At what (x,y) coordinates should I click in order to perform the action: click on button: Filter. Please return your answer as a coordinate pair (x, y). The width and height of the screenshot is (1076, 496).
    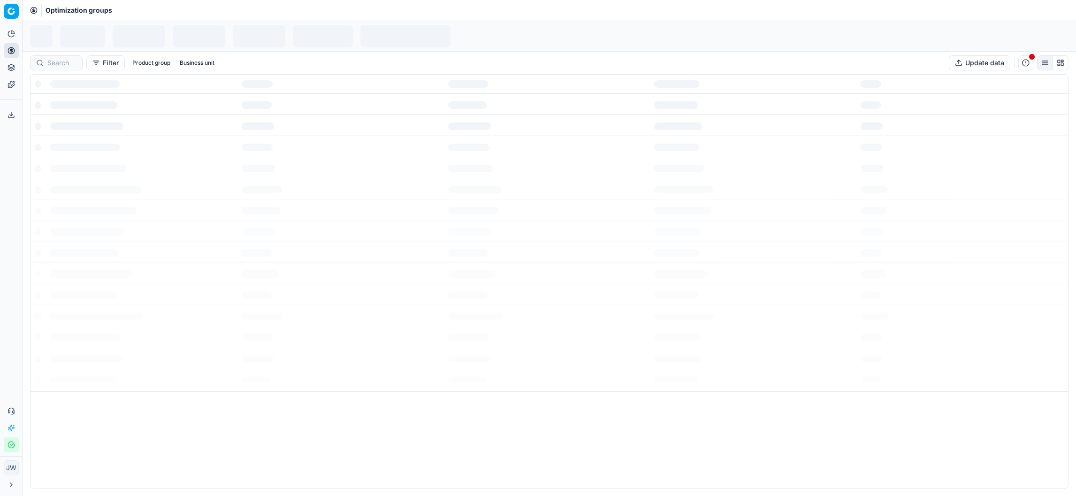
    Looking at the image, I should click on (106, 63).